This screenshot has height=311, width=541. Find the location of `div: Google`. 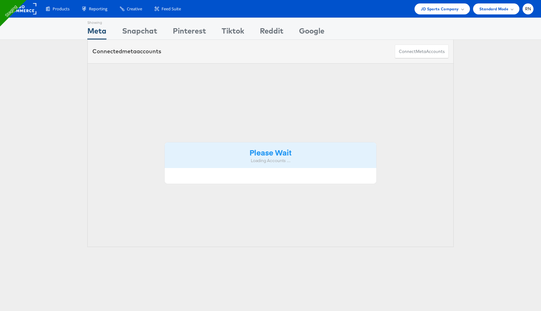

div: Google is located at coordinates (312, 32).